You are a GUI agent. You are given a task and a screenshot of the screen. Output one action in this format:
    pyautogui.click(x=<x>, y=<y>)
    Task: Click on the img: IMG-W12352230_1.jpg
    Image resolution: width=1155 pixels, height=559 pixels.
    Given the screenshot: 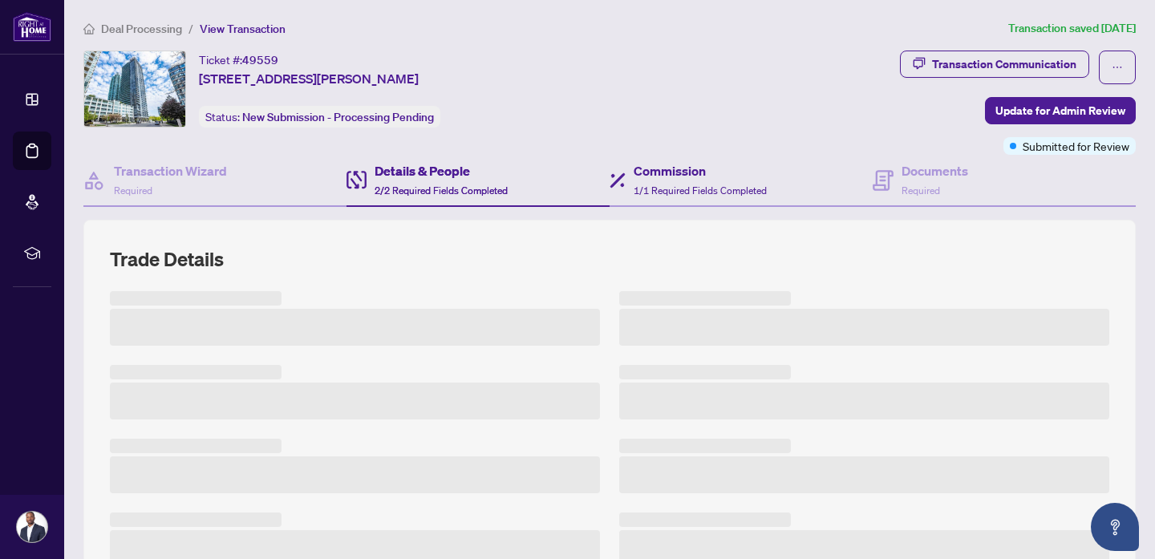 What is the action you would take?
    pyautogui.click(x=135, y=89)
    